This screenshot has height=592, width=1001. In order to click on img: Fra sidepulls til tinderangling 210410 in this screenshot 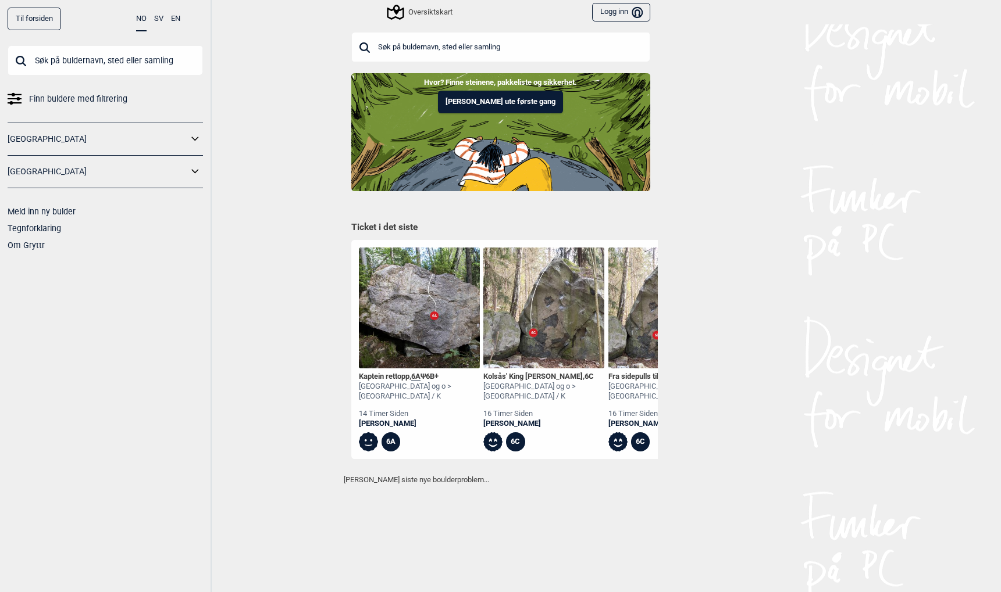, I will do `click(669, 308)`.